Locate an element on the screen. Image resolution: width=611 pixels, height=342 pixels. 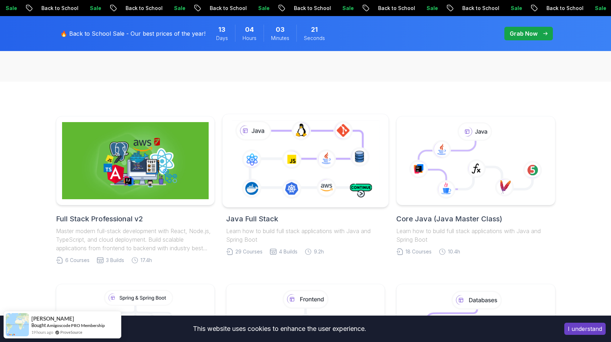
img: provesource social proof notification image is located at coordinates (17, 324).